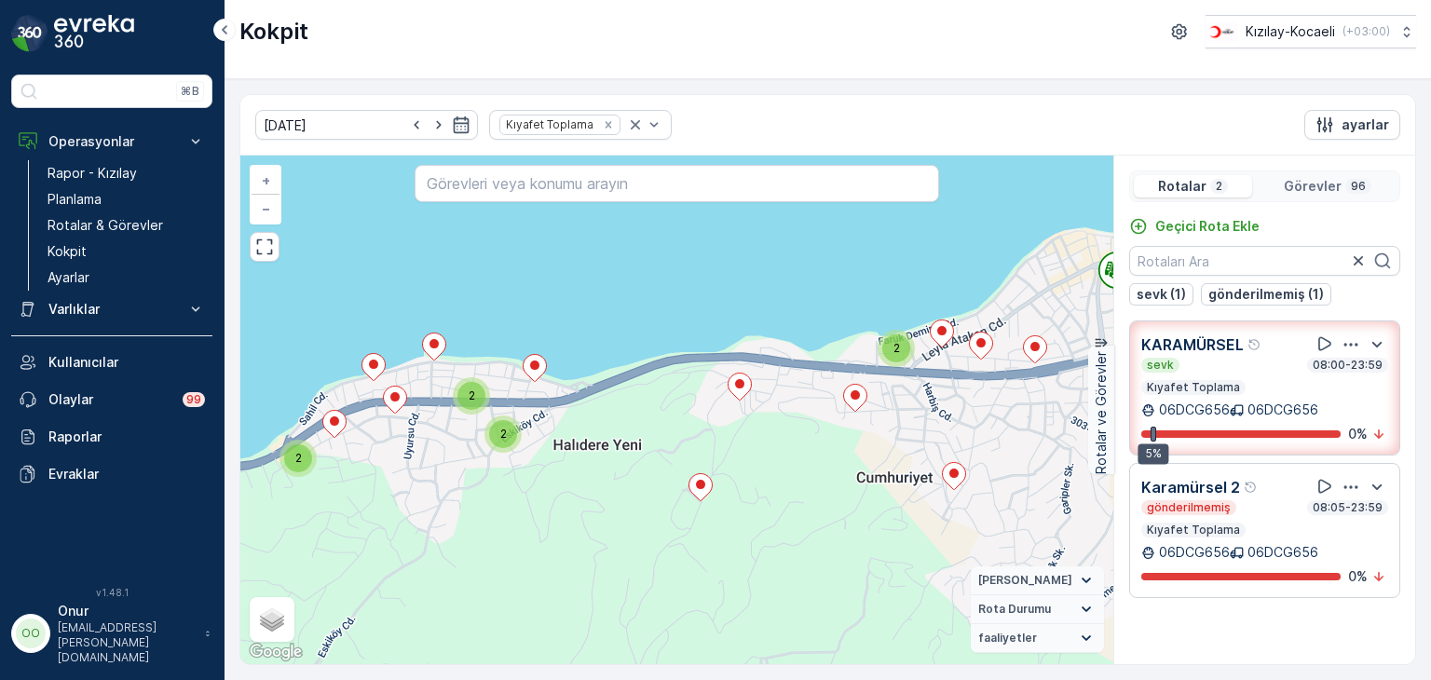 This screenshot has width=1431, height=680. I want to click on p: Geçici Rota Ekle, so click(1208, 226).